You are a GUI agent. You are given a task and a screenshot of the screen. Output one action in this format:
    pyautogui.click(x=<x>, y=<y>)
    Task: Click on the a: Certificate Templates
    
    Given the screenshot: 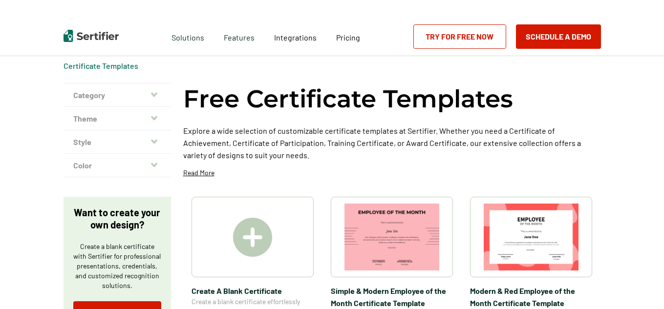 What is the action you would take?
    pyautogui.click(x=101, y=66)
    